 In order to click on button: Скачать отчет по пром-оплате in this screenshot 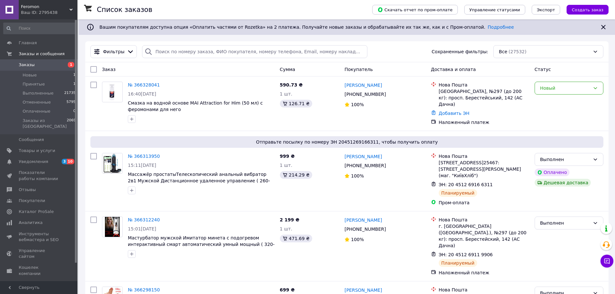, I will do `click(415, 10)`.